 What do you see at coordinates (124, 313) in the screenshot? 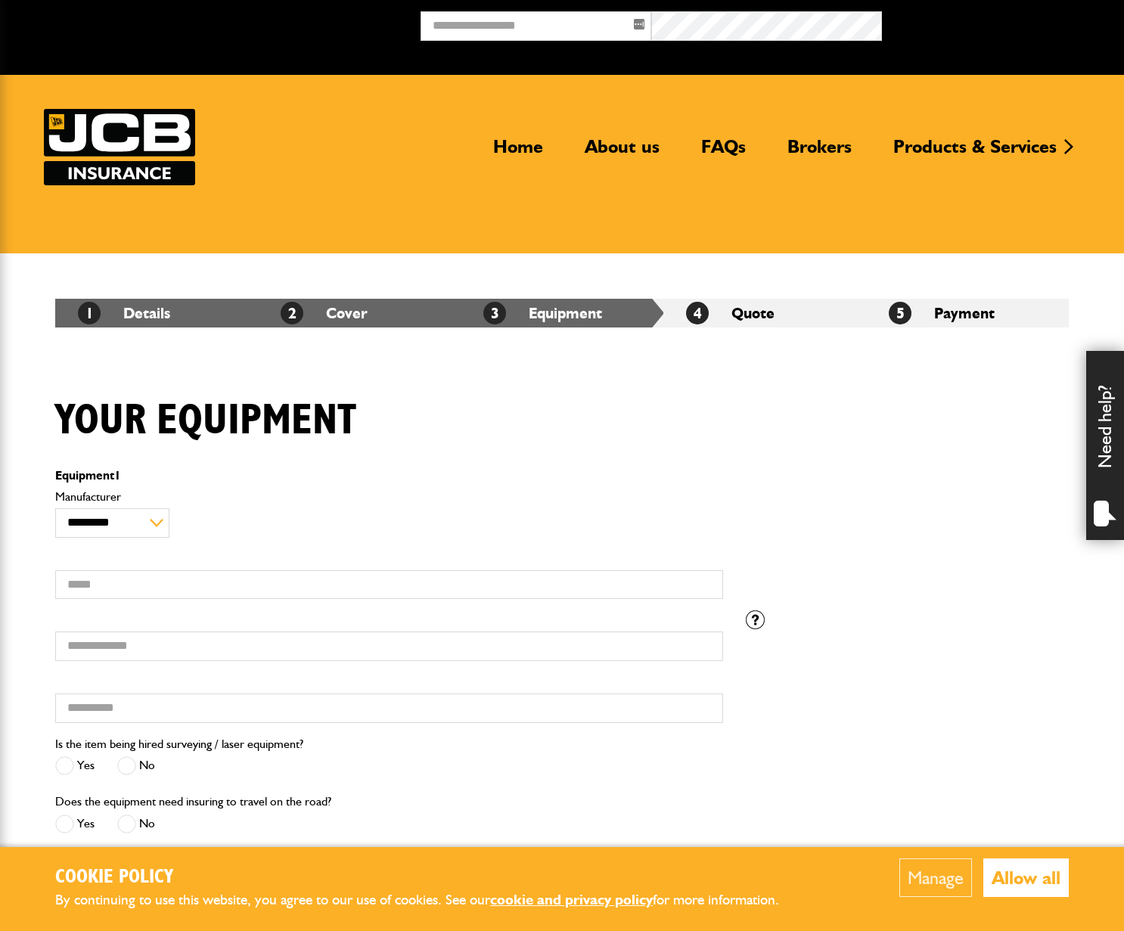
I see `a: 1Details` at bounding box center [124, 313].